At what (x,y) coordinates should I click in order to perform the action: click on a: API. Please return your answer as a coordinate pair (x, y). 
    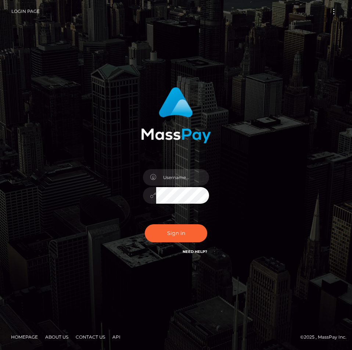
    Looking at the image, I should click on (117, 337).